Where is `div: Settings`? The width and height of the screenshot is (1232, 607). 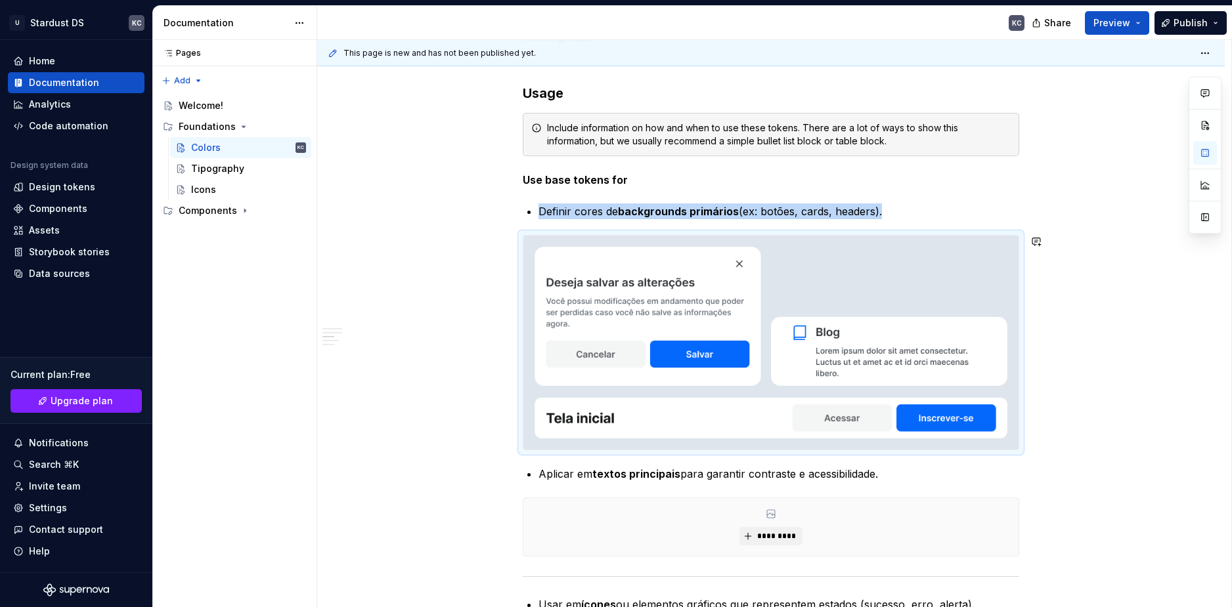 div: Settings is located at coordinates (48, 508).